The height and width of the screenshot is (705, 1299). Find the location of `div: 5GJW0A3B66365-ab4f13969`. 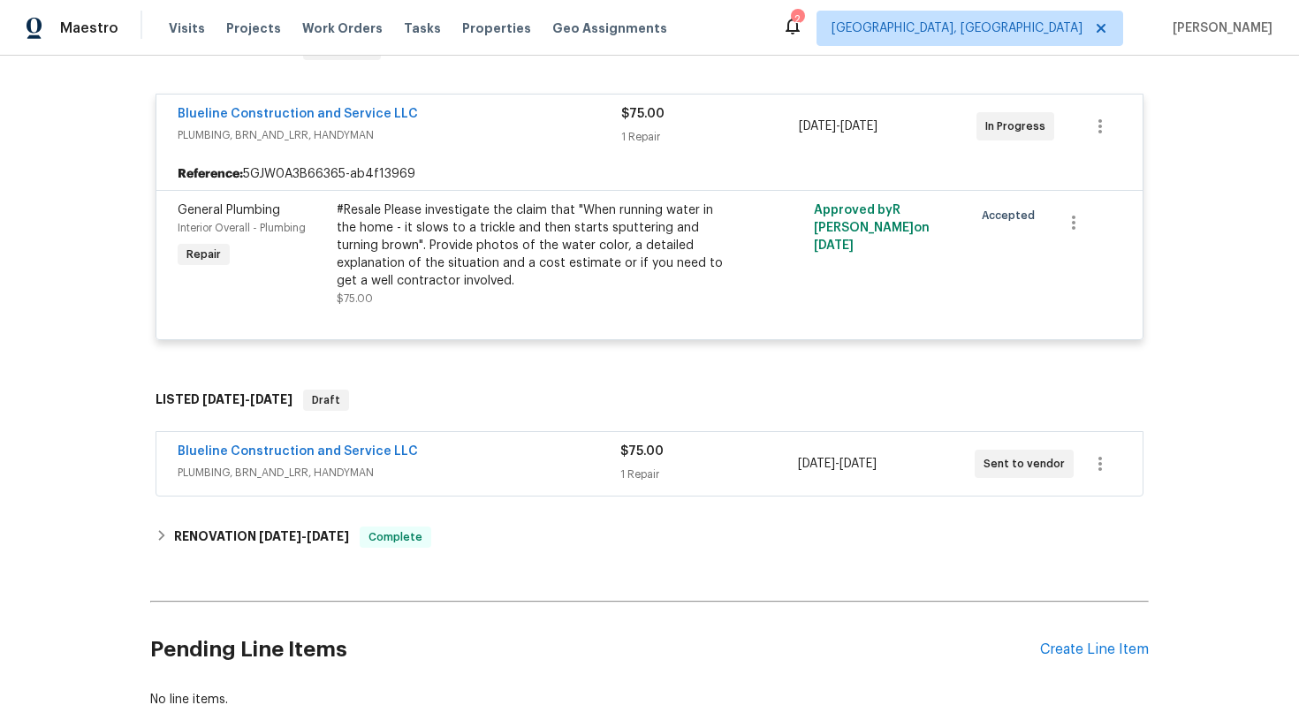

div: 5GJW0A3B66365-ab4f13969 is located at coordinates (650, 174).